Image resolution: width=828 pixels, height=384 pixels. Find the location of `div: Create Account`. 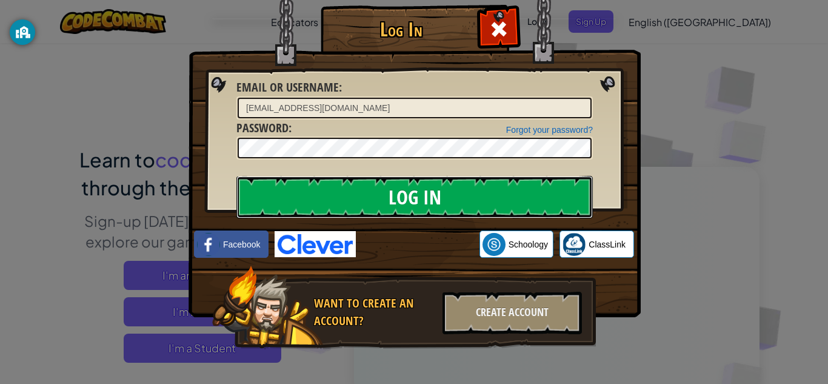

div: Create Account is located at coordinates (512, 313).